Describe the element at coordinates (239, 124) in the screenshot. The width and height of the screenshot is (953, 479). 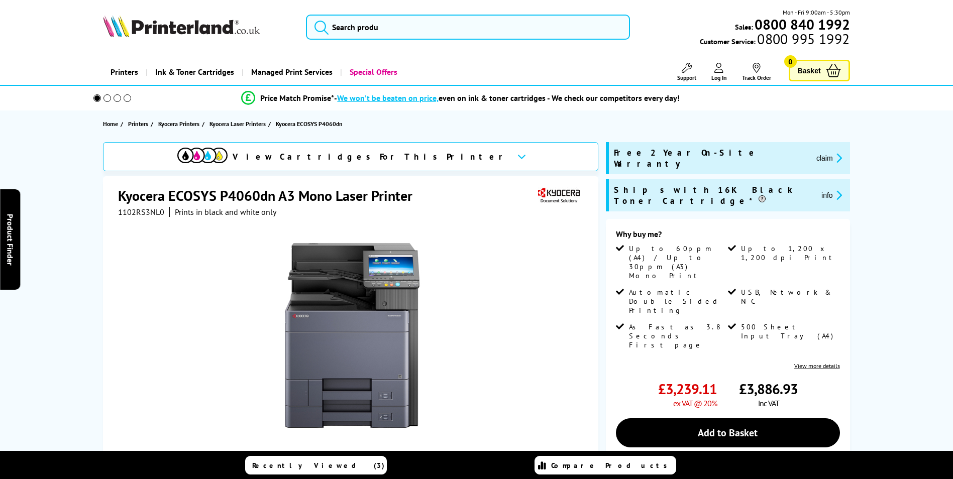
I see `a: Kyocera Laser Printers` at that location.